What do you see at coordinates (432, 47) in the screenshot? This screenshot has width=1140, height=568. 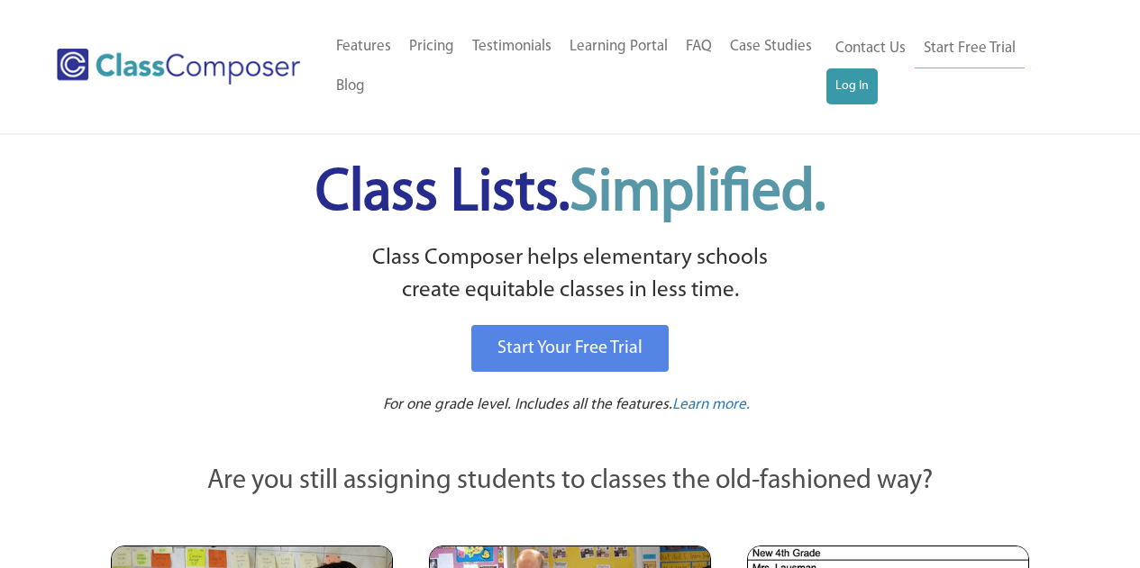 I see `a: Pricing` at bounding box center [432, 47].